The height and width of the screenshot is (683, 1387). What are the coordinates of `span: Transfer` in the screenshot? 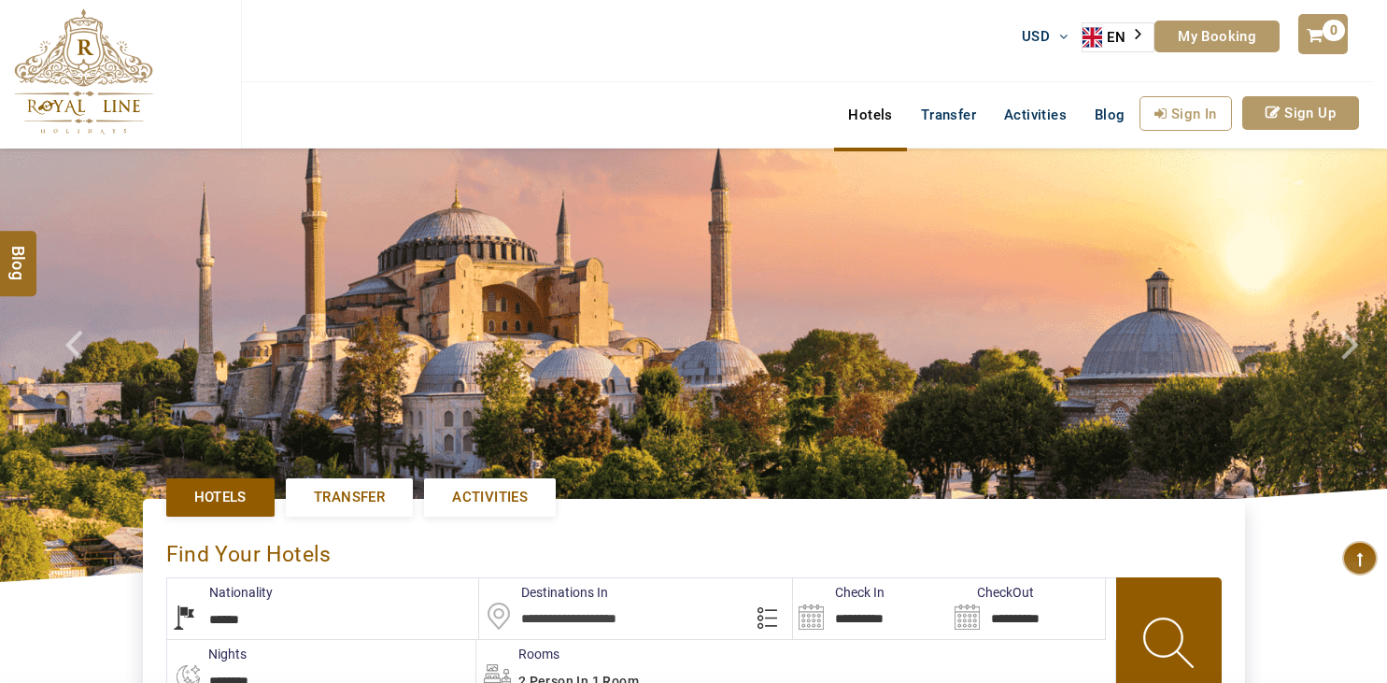 It's located at (349, 497).